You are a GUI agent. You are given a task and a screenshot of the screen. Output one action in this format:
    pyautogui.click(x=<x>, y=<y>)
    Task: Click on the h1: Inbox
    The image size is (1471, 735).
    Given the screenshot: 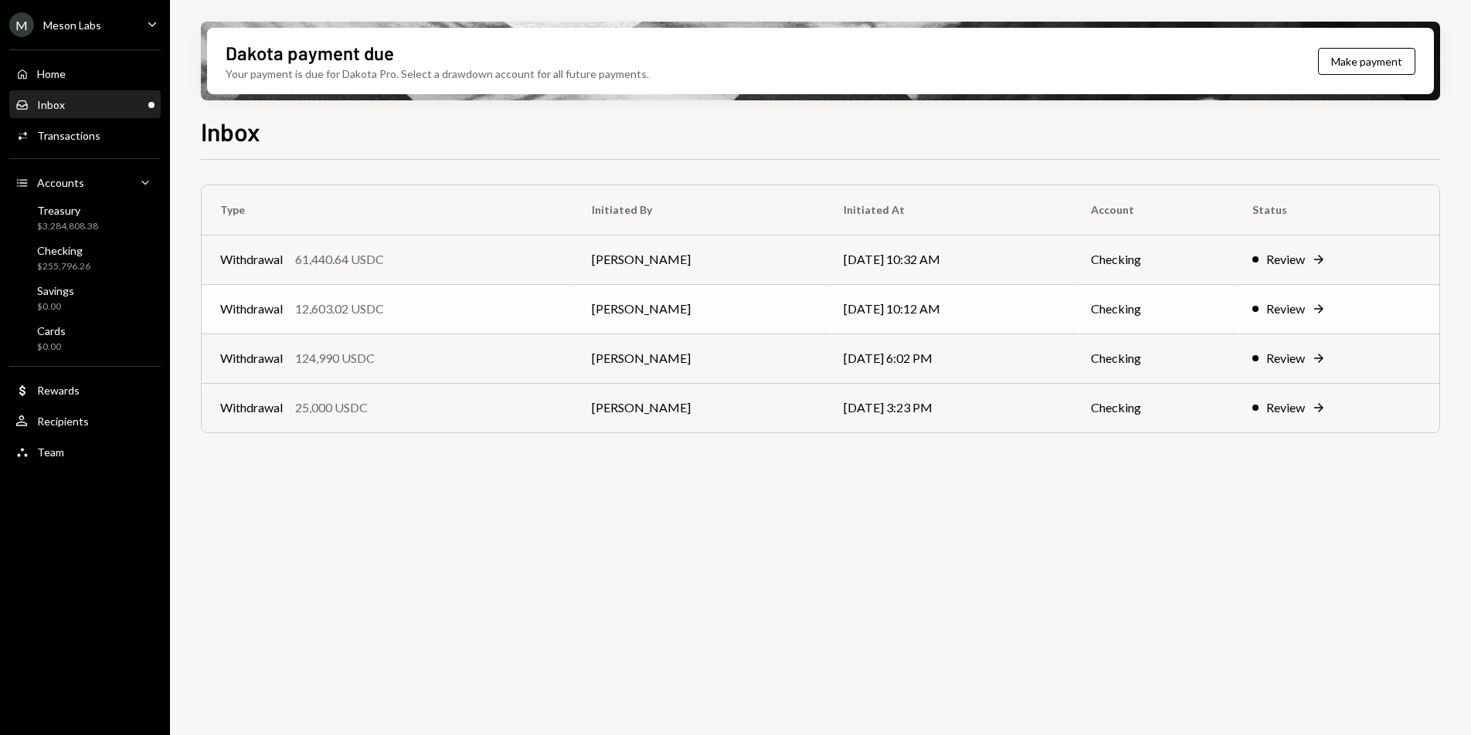 What is the action you would take?
    pyautogui.click(x=230, y=131)
    